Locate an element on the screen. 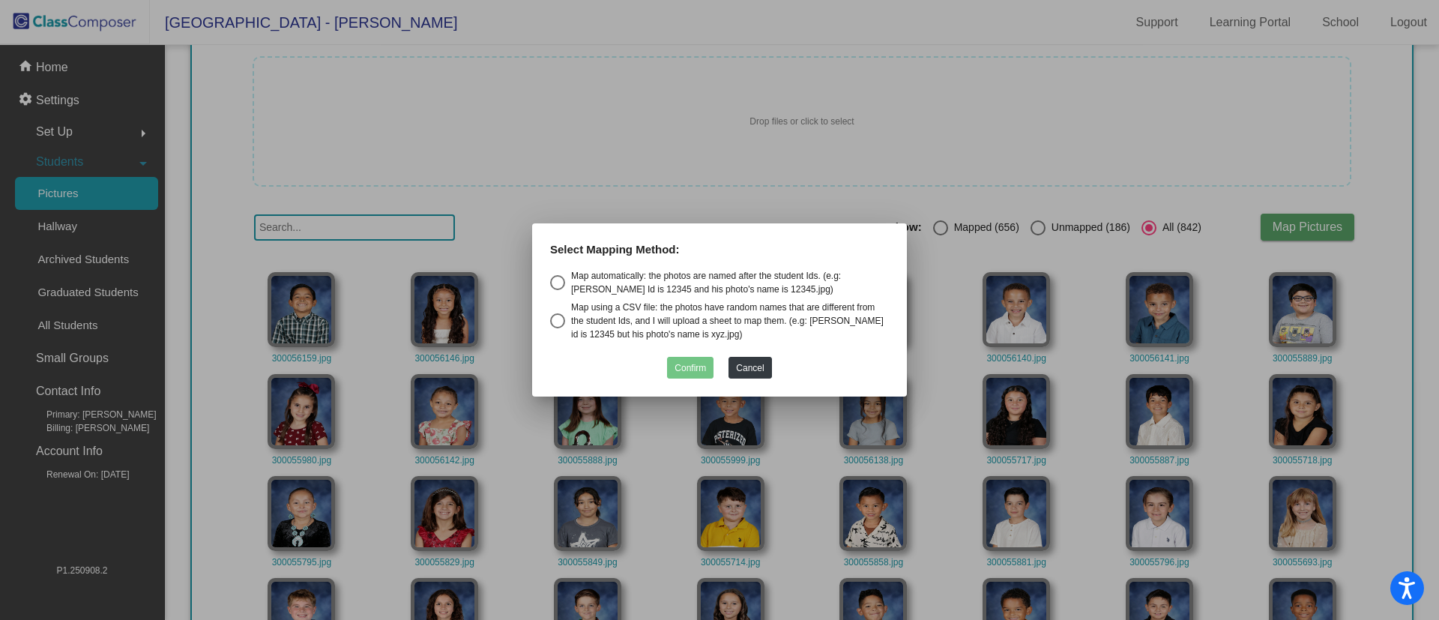 This screenshot has width=1439, height=620. mat-radio-group: Select an option is located at coordinates (720, 307).